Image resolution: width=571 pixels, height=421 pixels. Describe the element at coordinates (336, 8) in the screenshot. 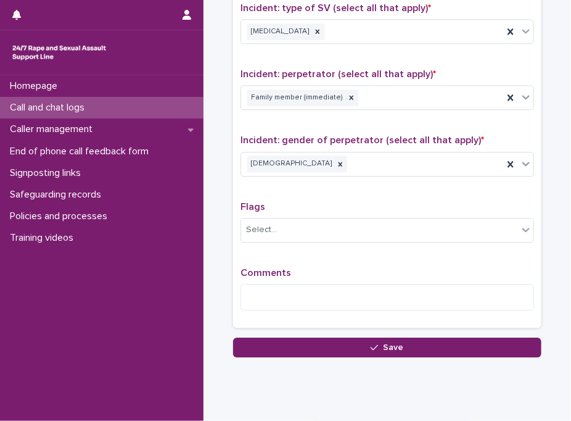

I see `span: Incident: type of SV (select all that apply)` at that location.